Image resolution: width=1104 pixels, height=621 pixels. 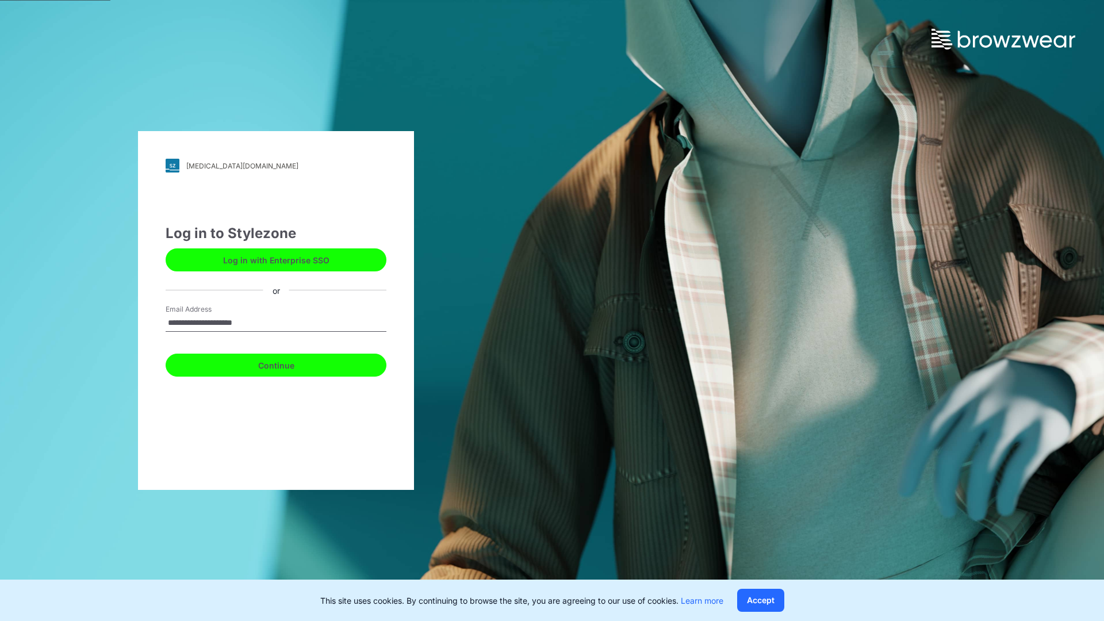 What do you see at coordinates (276, 365) in the screenshot?
I see `button: Continue` at bounding box center [276, 365].